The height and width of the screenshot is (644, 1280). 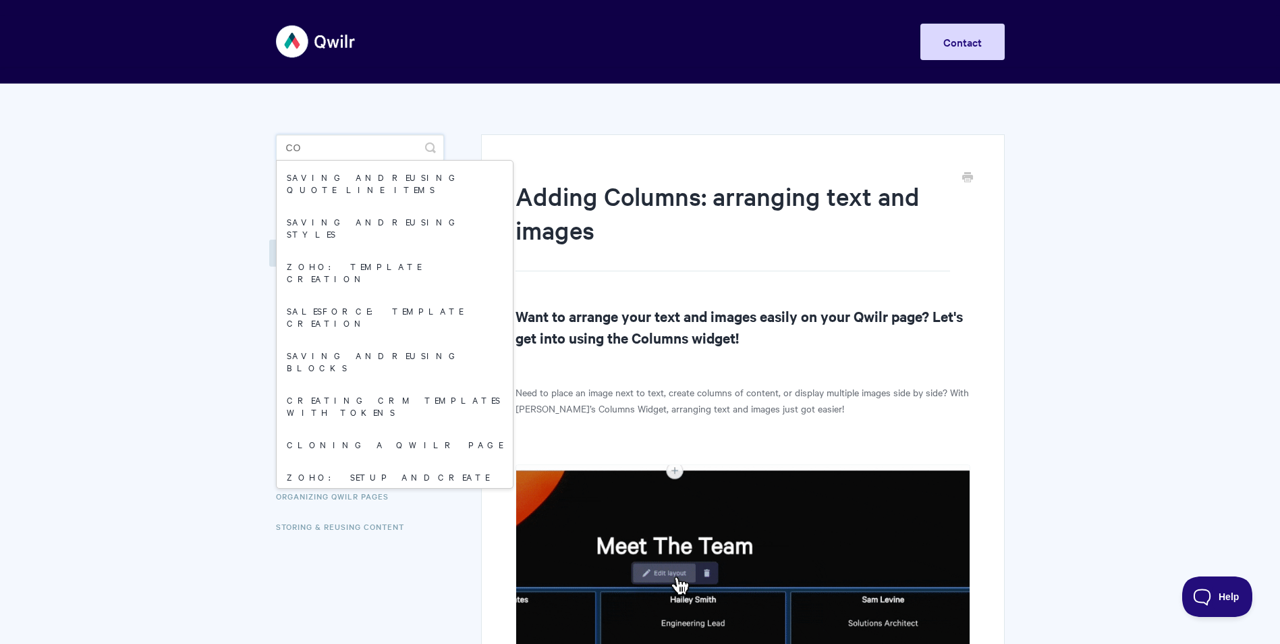 I want to click on a: Saving and reusing Blocks, so click(x=395, y=361).